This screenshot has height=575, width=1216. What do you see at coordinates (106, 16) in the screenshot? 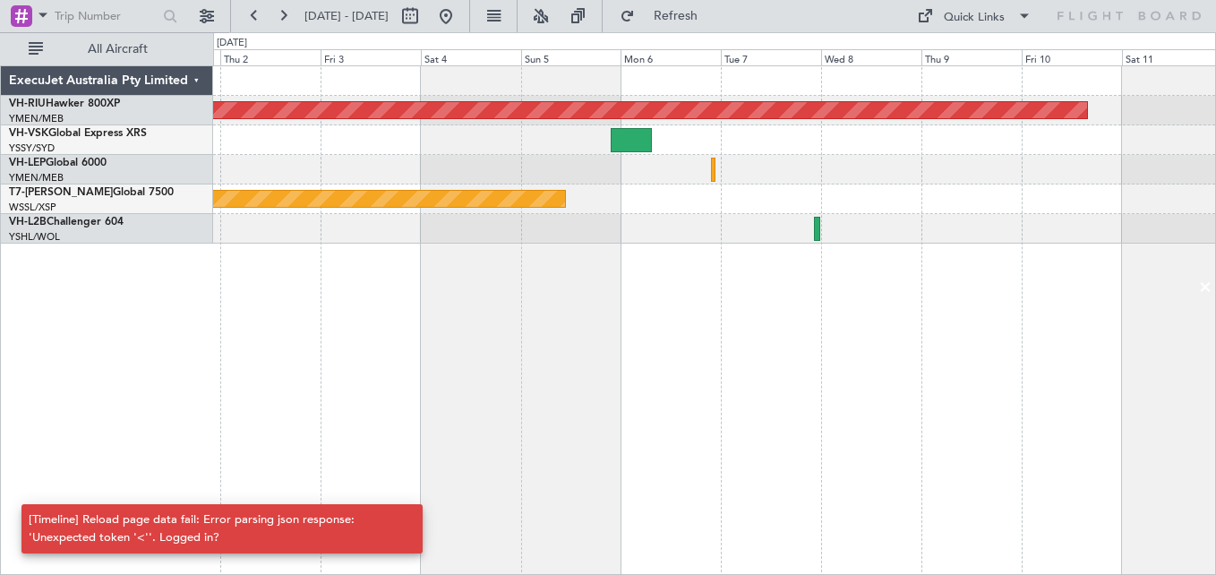
I see `input: Trip Number` at bounding box center [106, 16].